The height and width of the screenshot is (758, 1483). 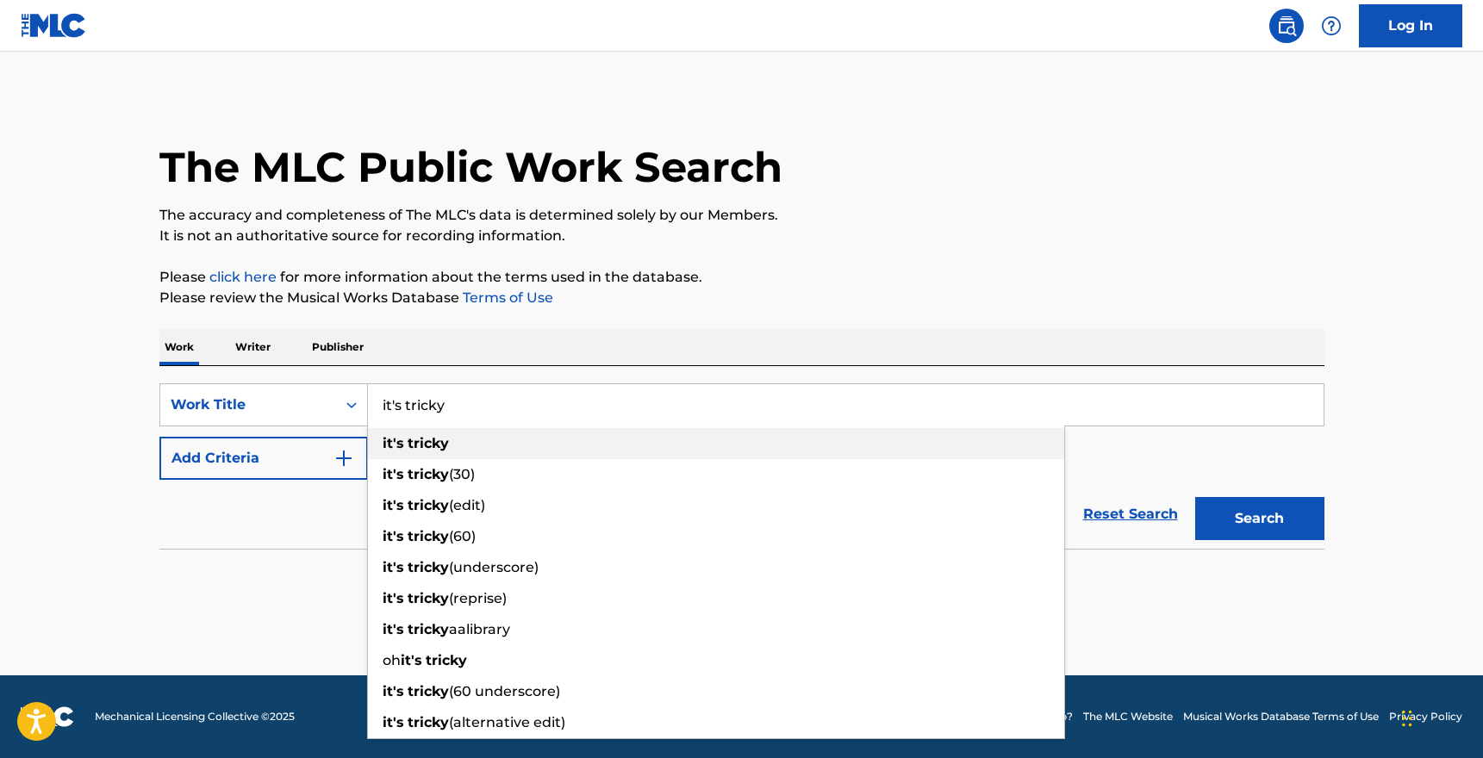 What do you see at coordinates (1128, 717) in the screenshot?
I see `a: The MLC Website` at bounding box center [1128, 717].